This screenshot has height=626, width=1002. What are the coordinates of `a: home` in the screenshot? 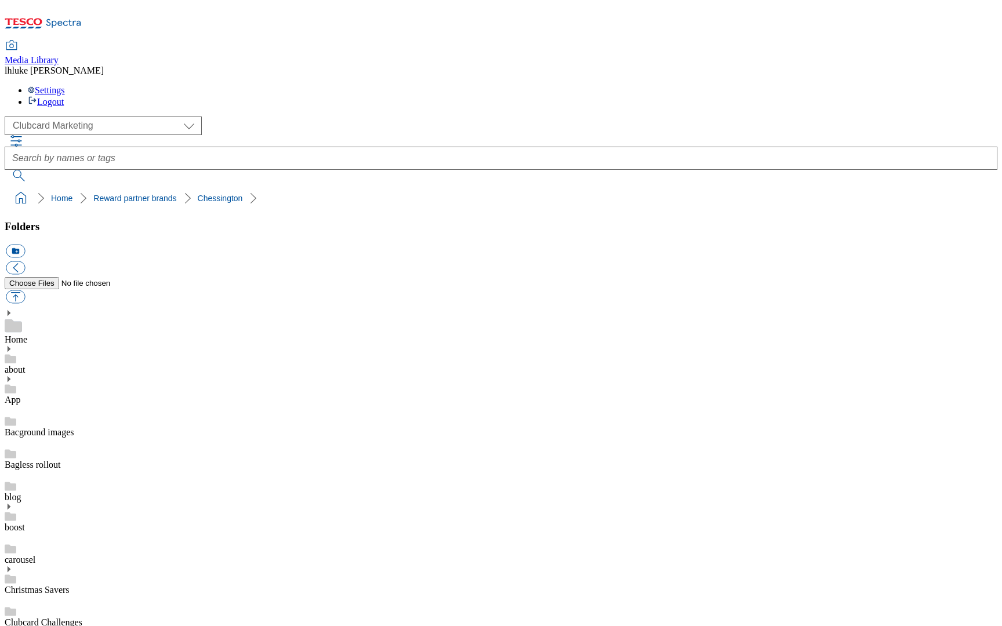 It's located at (21, 198).